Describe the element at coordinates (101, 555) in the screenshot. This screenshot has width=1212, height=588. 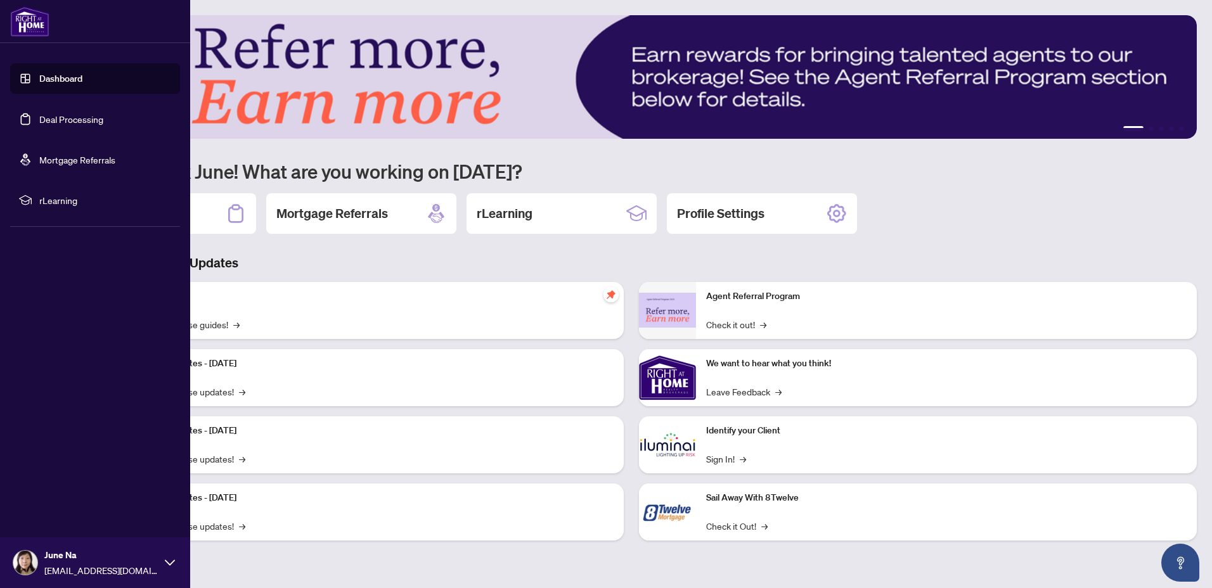
I see `span: June Na` at that location.